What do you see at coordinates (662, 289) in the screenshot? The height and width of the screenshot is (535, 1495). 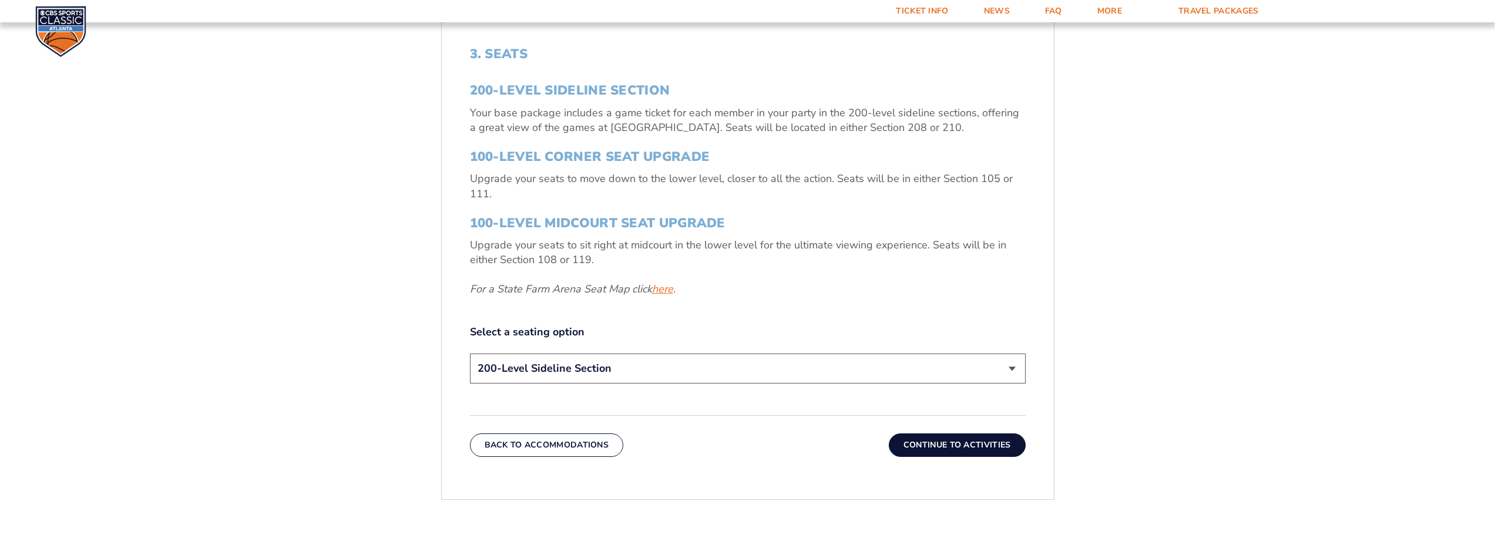 I see `a: here` at bounding box center [662, 289].